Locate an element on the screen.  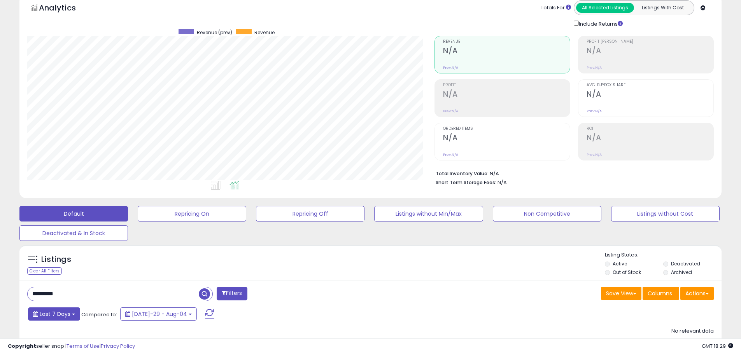
button: Last 7 Days is located at coordinates (54, 314).